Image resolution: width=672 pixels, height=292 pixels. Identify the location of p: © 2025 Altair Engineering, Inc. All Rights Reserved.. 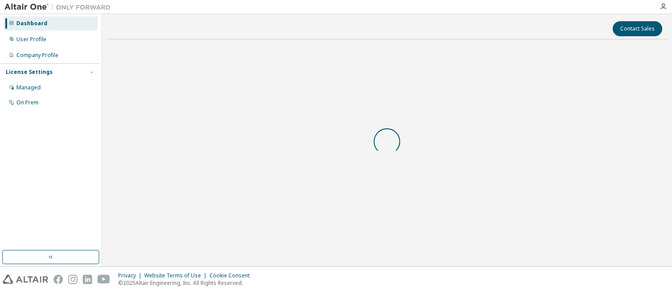
(186, 283).